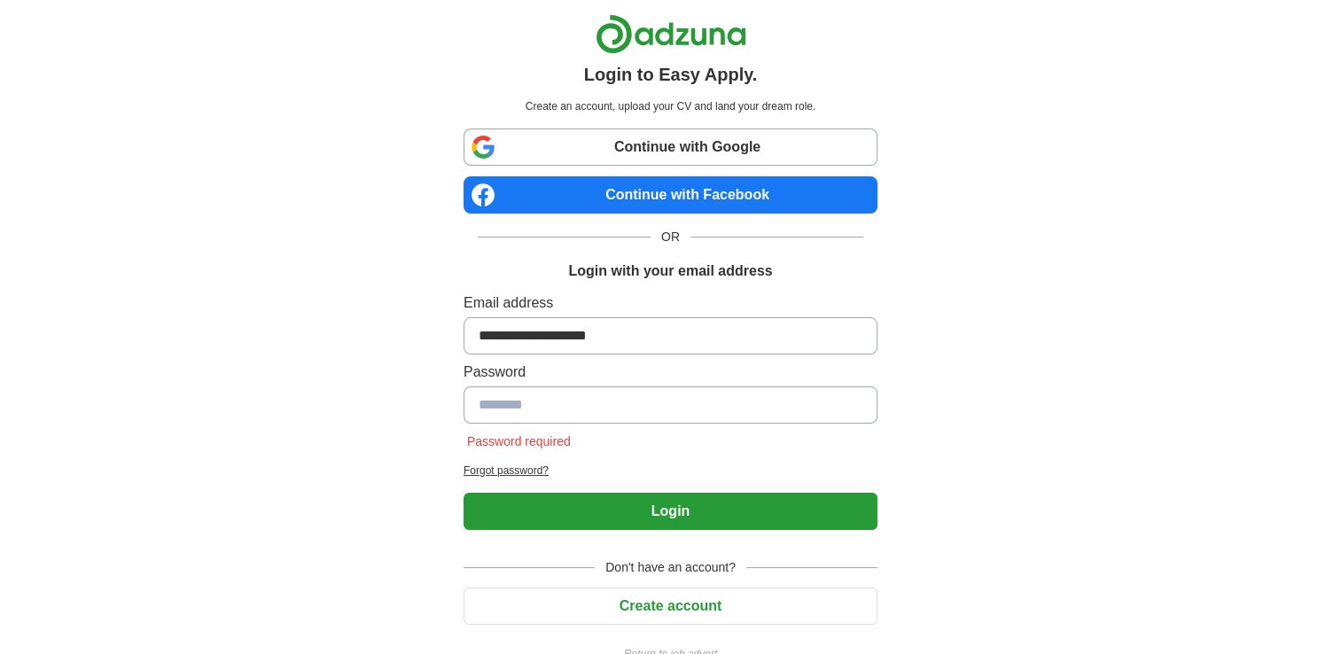 Image resolution: width=1341 pixels, height=654 pixels. I want to click on label: Email address, so click(670, 303).